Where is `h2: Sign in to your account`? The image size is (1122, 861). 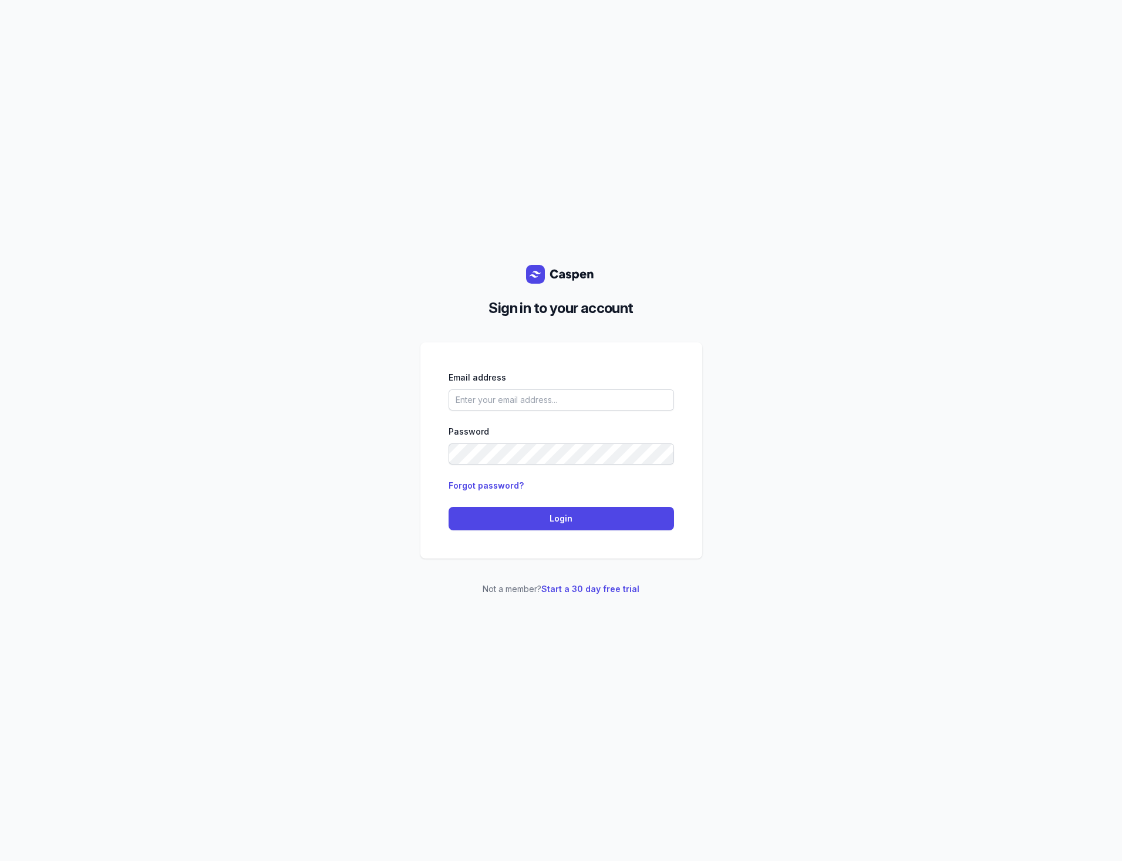
h2: Sign in to your account is located at coordinates (562, 308).